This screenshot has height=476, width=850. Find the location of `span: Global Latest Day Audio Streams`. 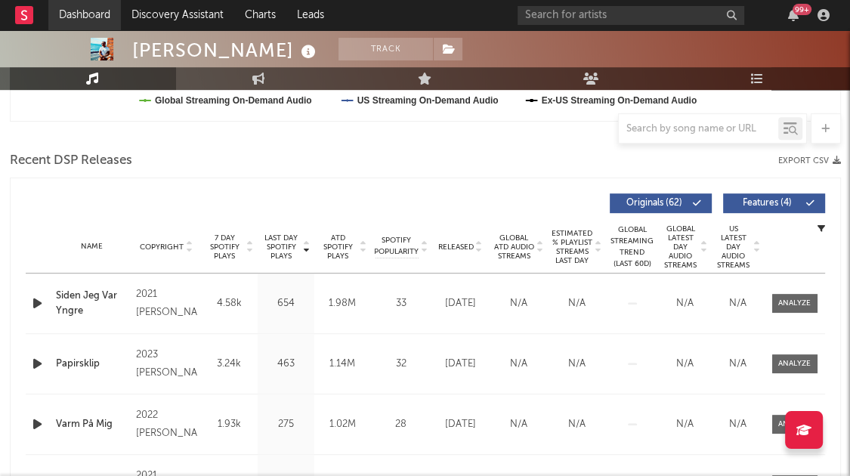

span: Global Latest Day Audio Streams is located at coordinates (681, 247).